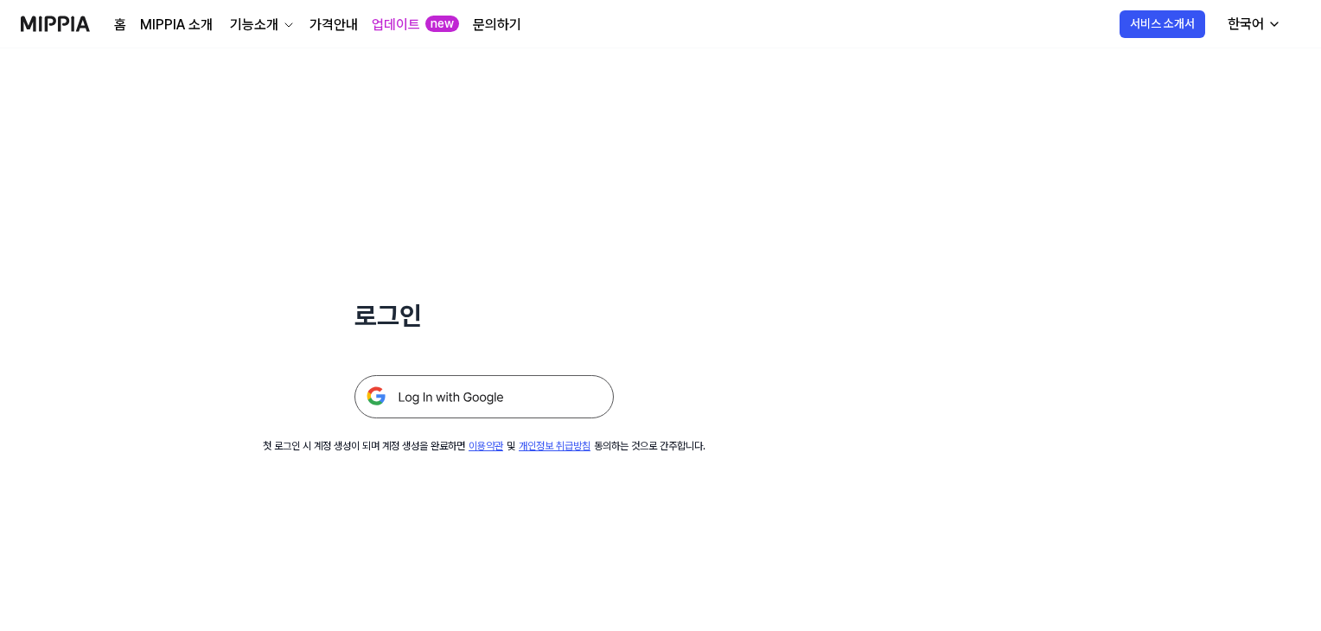 The width and height of the screenshot is (1321, 631). I want to click on a: 문의하기, so click(497, 25).